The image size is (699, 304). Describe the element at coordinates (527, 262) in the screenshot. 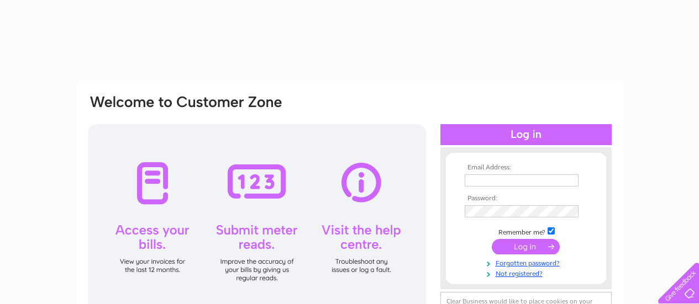

I see `a: Forgotten password?` at that location.